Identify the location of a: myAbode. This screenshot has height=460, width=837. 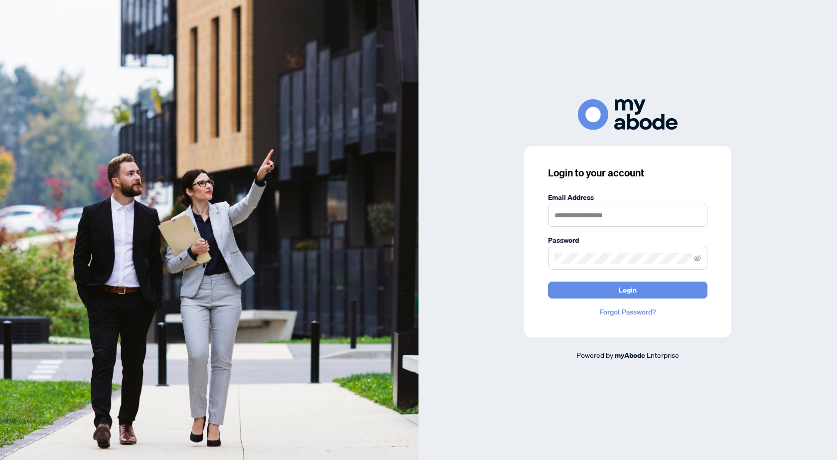
(630, 355).